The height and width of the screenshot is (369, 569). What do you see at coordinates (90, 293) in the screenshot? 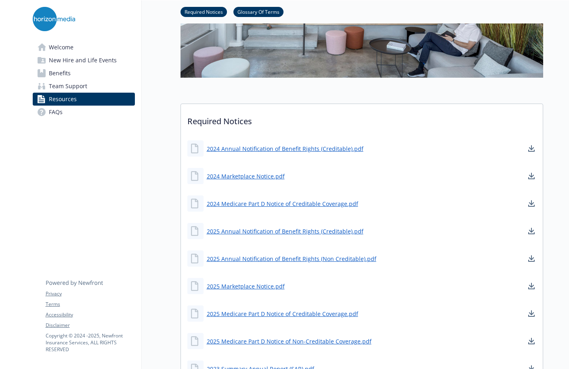
I see `a: Privacy` at bounding box center [90, 293].